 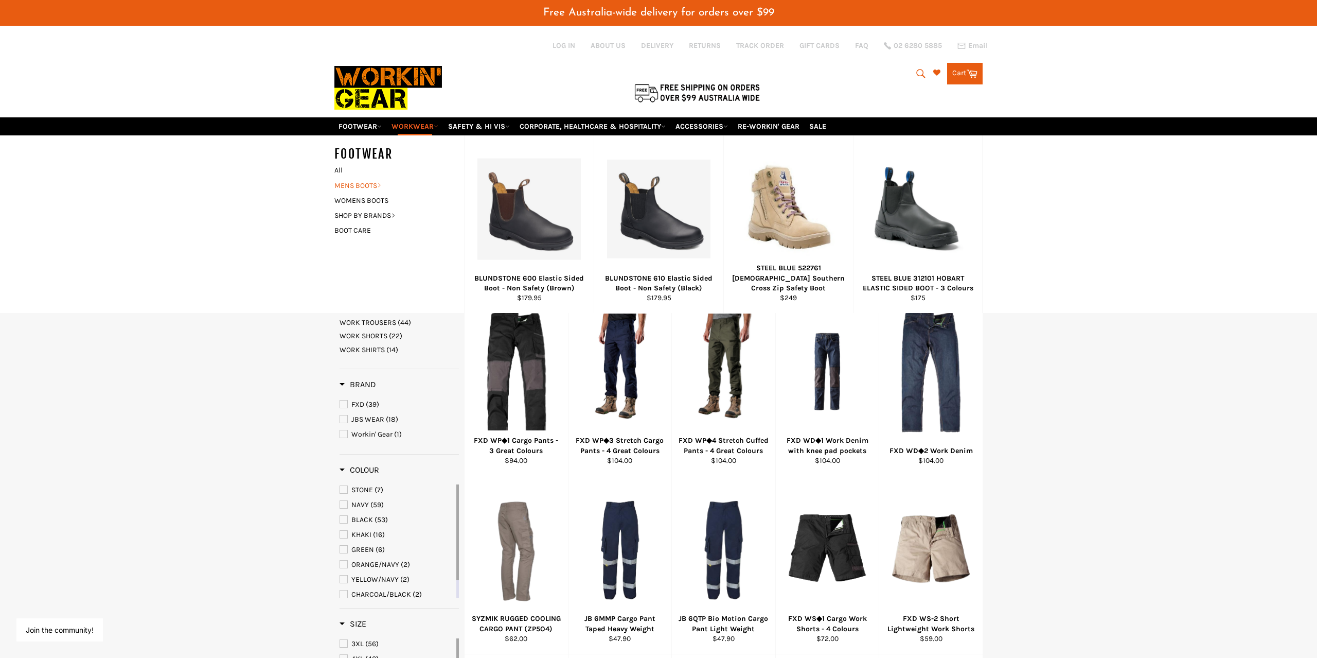 What do you see at coordinates (388, 87) in the screenshot?
I see `img: Workin Gear leaders in Workwear, Safety Boots, PPE, Uniforms. Australia's No.1 in Workwear` at bounding box center [388, 87].